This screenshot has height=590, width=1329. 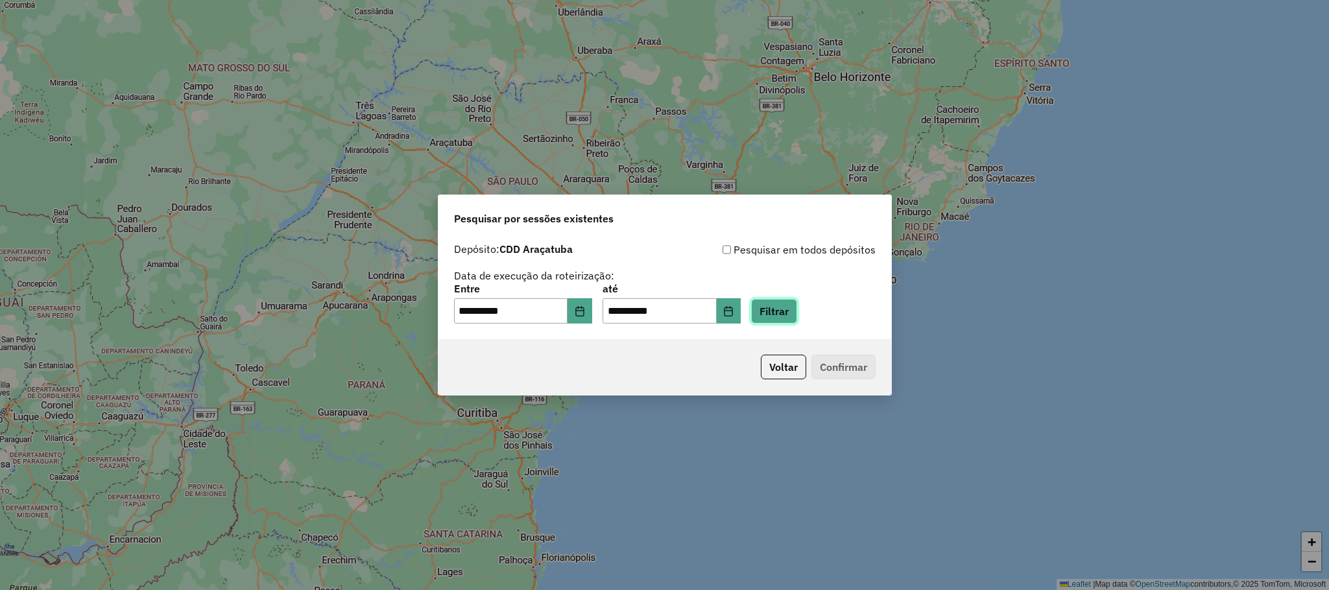 I want to click on span: Pesquisar por sessões existentes, so click(x=534, y=219).